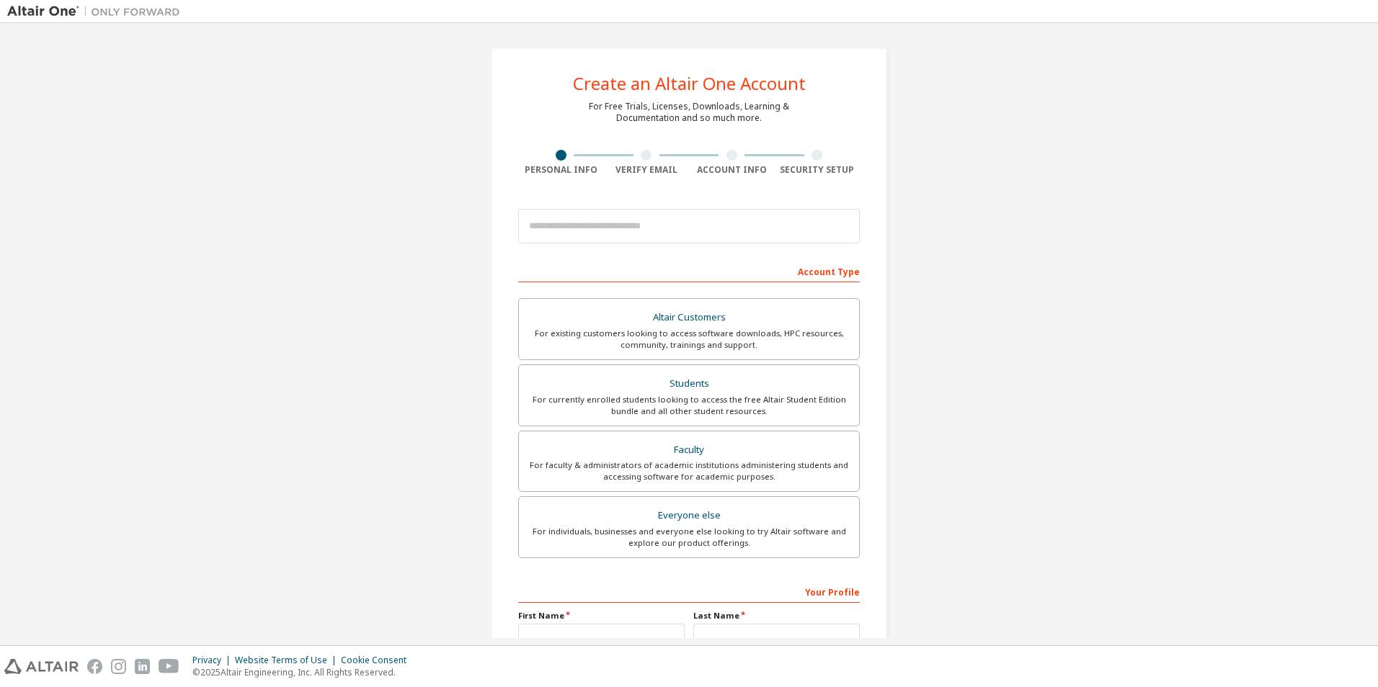 The image size is (1378, 687). I want to click on div: Account Info, so click(731, 170).